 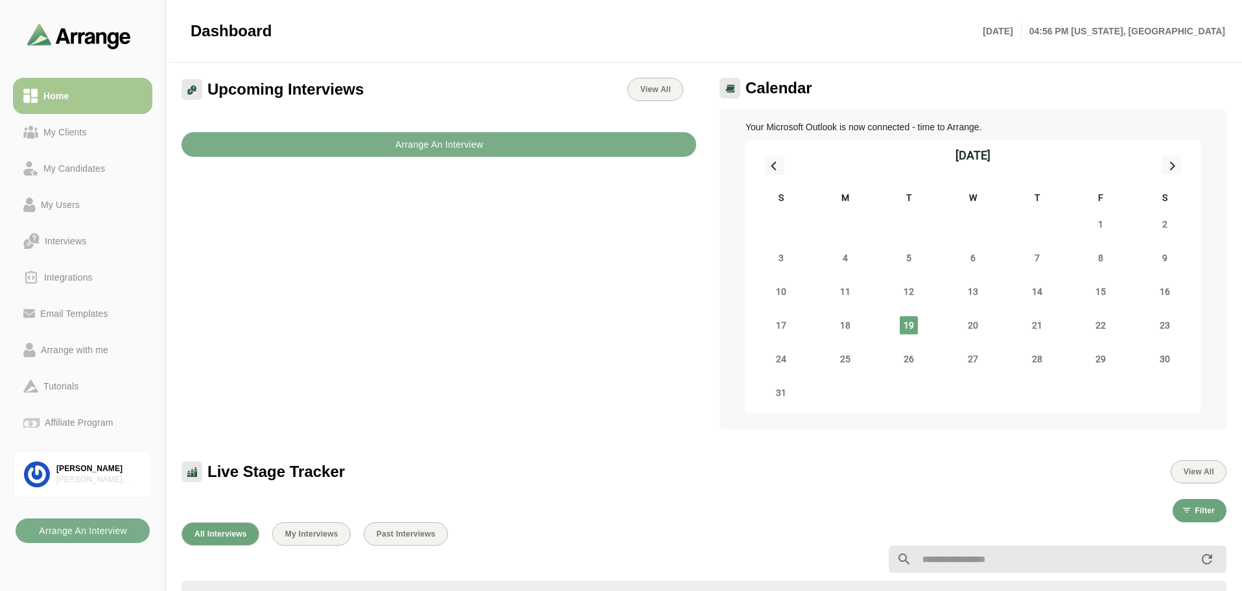 I want to click on div: M, so click(x=845, y=199).